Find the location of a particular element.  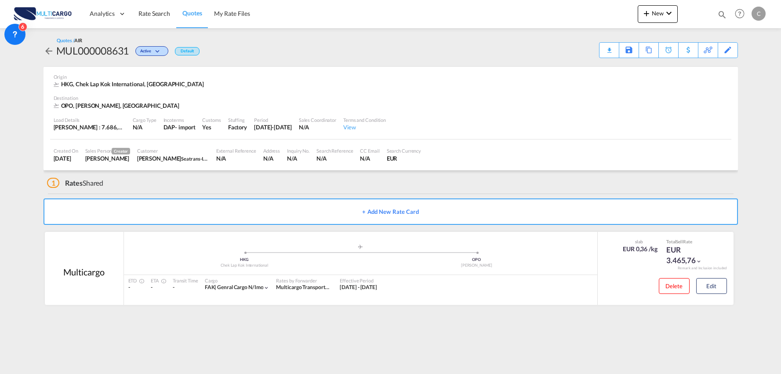

div: Created On is located at coordinates (66, 150).